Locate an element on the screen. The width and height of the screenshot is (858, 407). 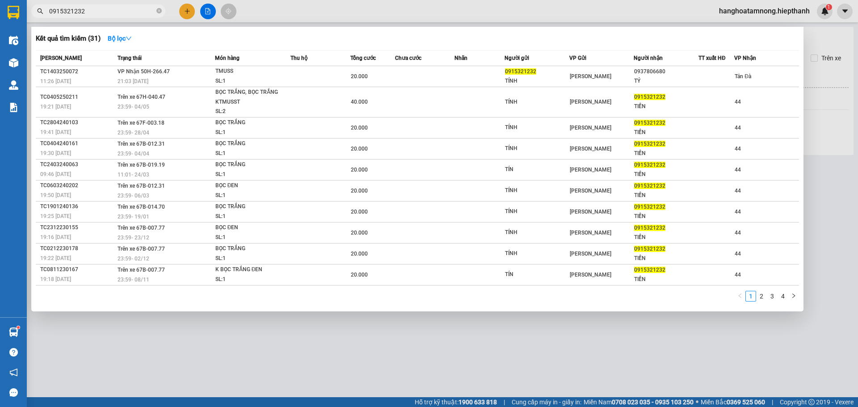
div: BỌC ĐEN is located at coordinates (249, 228).